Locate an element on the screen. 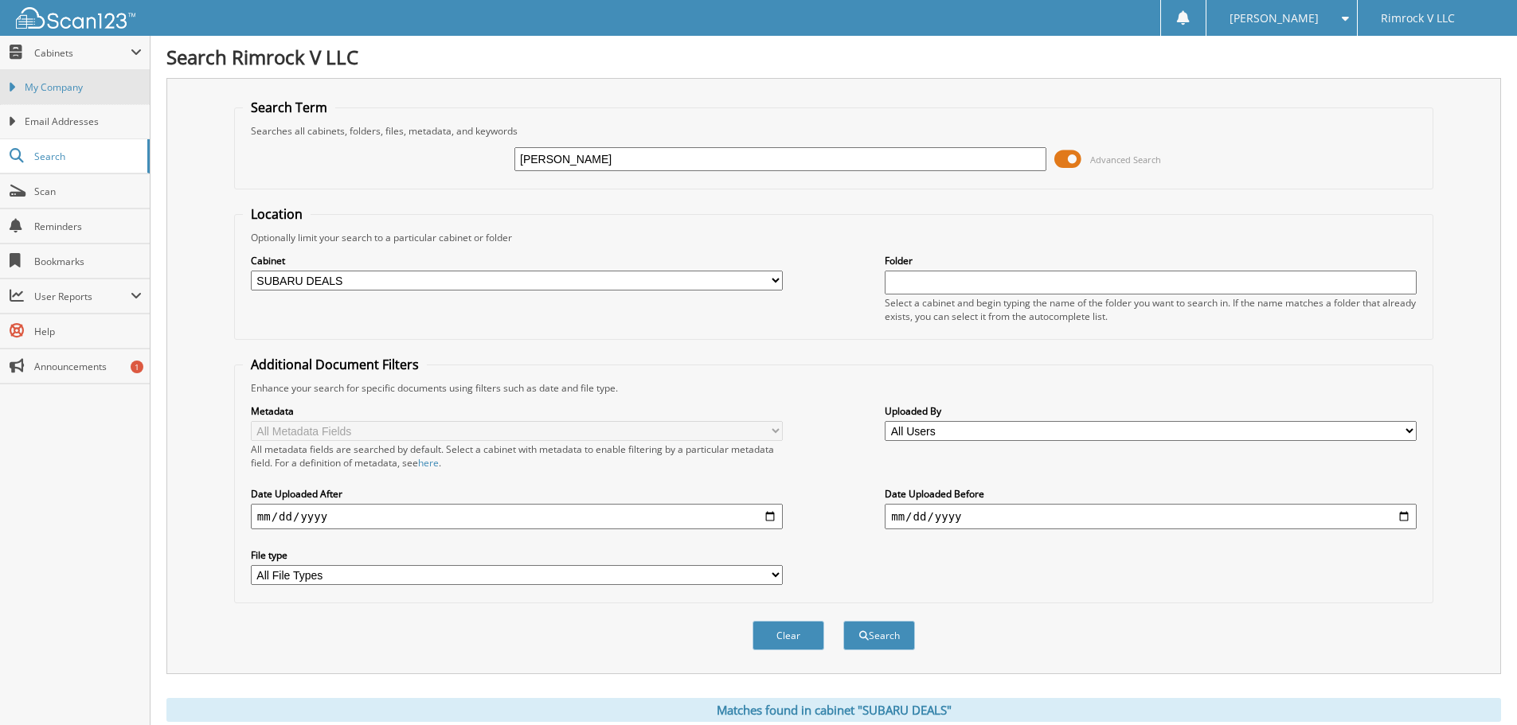 This screenshot has height=725, width=1517. legend: Location is located at coordinates (276, 214).